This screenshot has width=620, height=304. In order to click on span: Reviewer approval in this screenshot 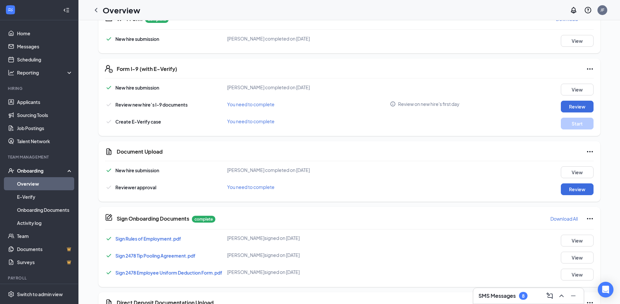, I will do `click(136, 187)`.